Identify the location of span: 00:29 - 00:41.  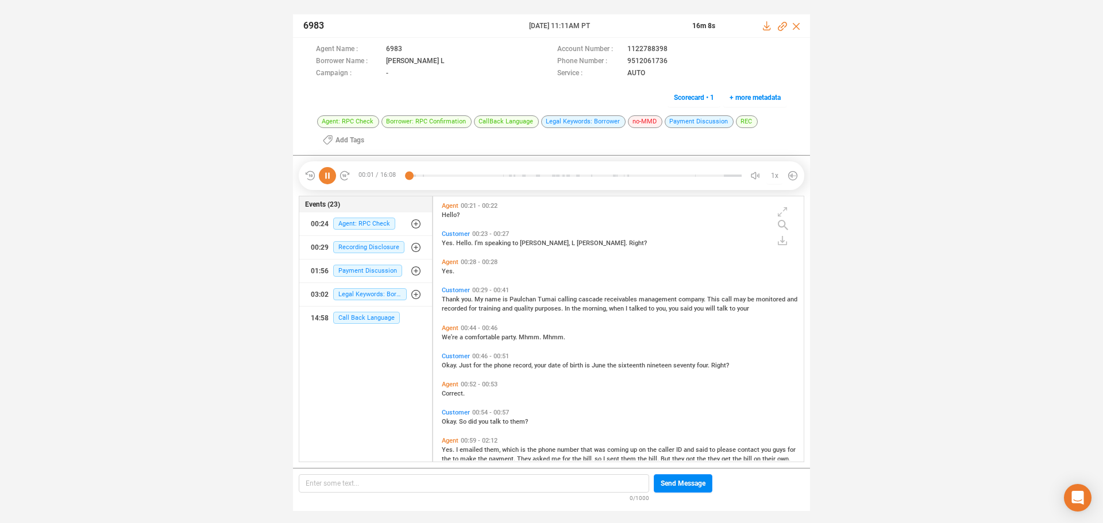
(491, 290).